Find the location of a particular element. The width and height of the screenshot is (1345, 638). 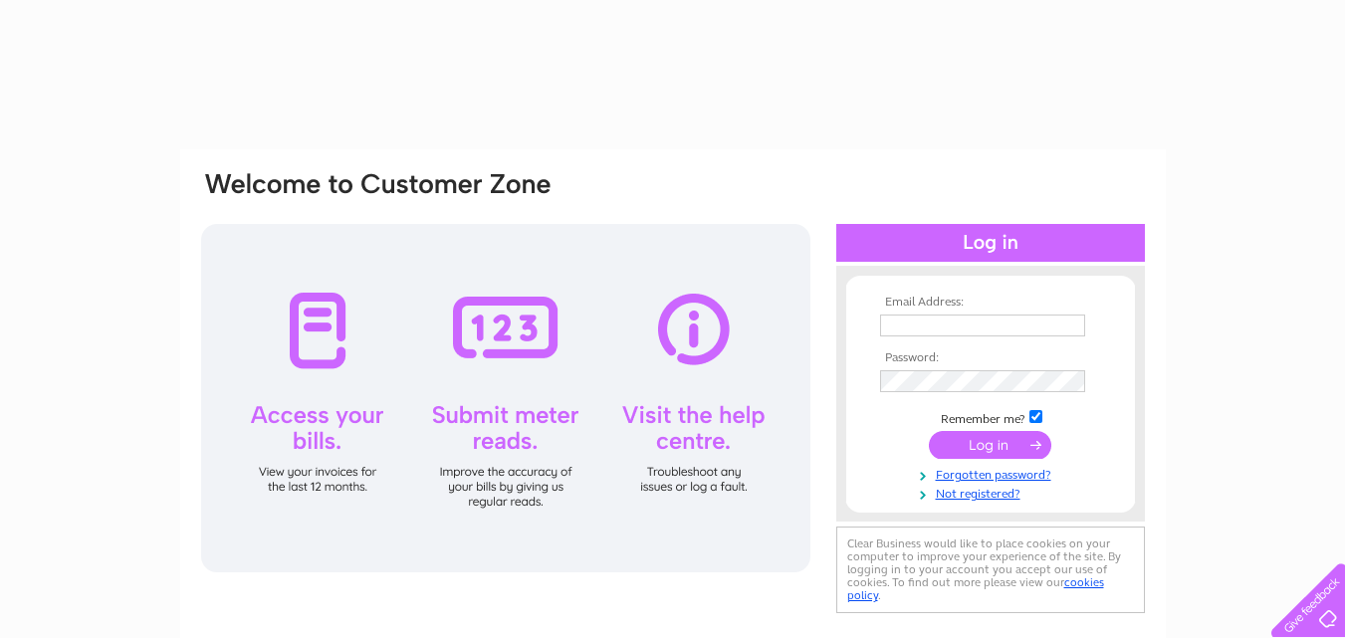

a: Forgotten password? is located at coordinates (993, 473).